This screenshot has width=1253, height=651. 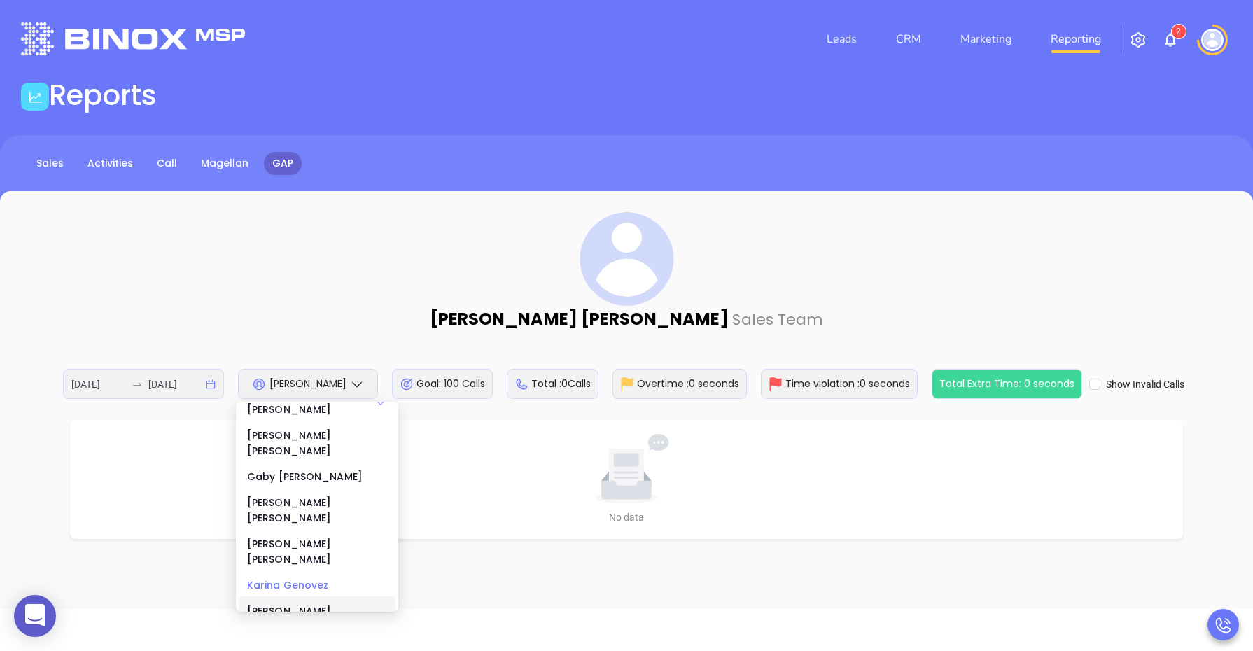 I want to click on img: iconNotification, so click(x=1170, y=40).